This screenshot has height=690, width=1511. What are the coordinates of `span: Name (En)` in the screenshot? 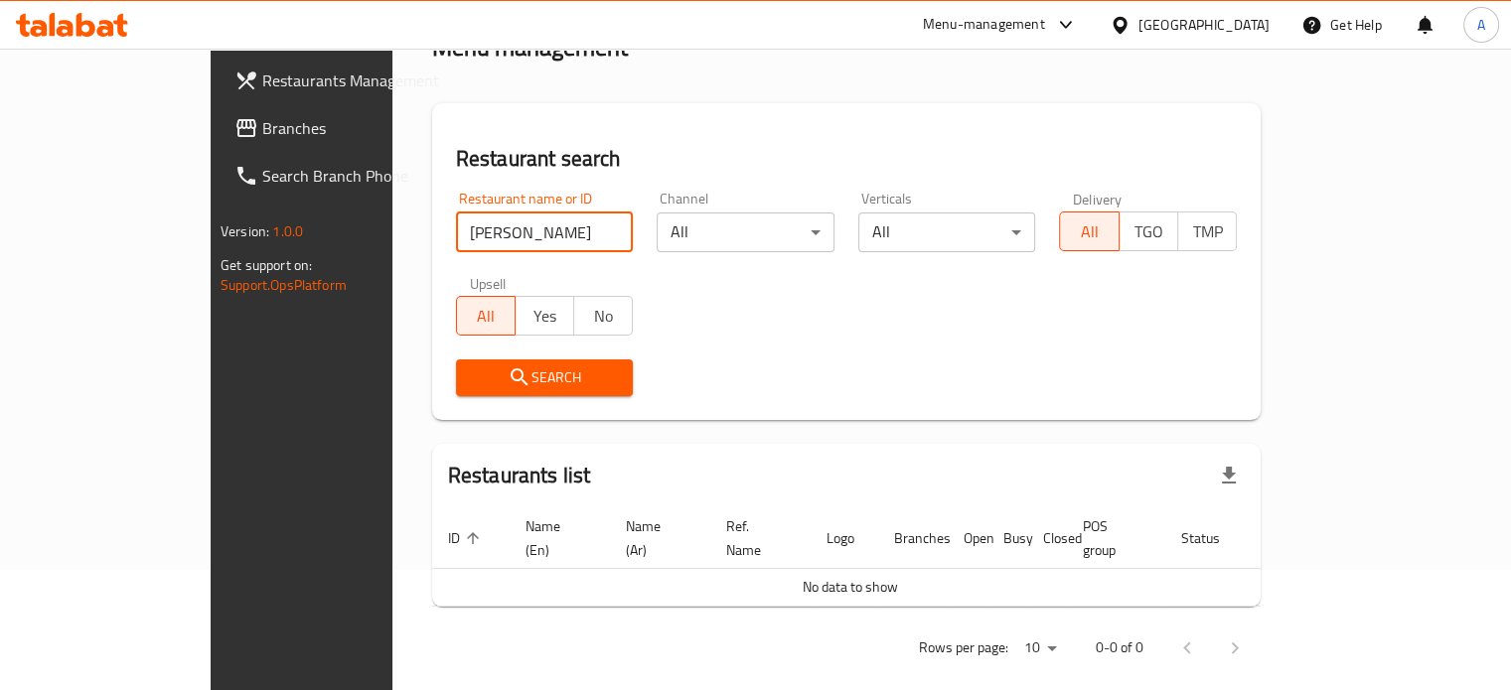 It's located at (555, 538).